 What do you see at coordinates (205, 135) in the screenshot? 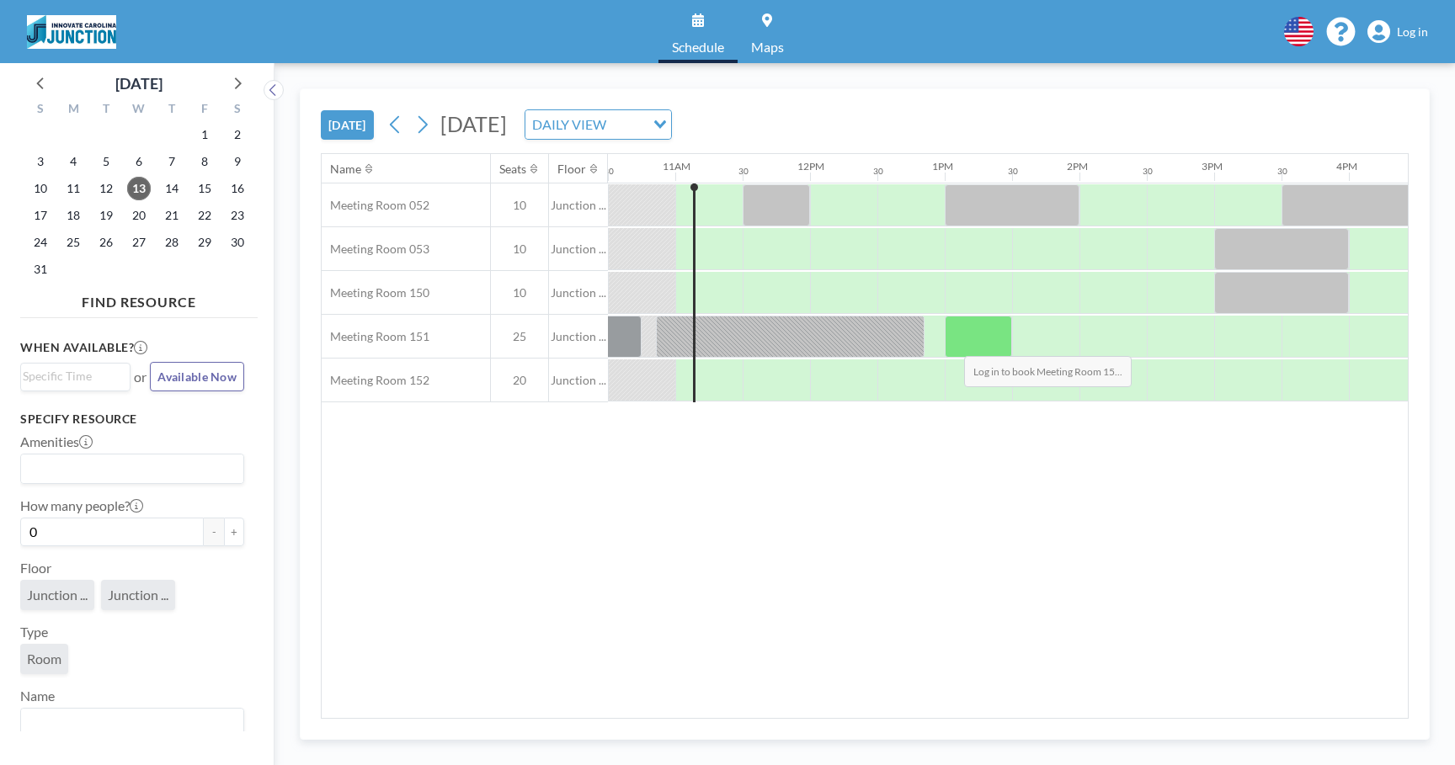
I see `span: Friday, August 1, 2025` at bounding box center [205, 135].